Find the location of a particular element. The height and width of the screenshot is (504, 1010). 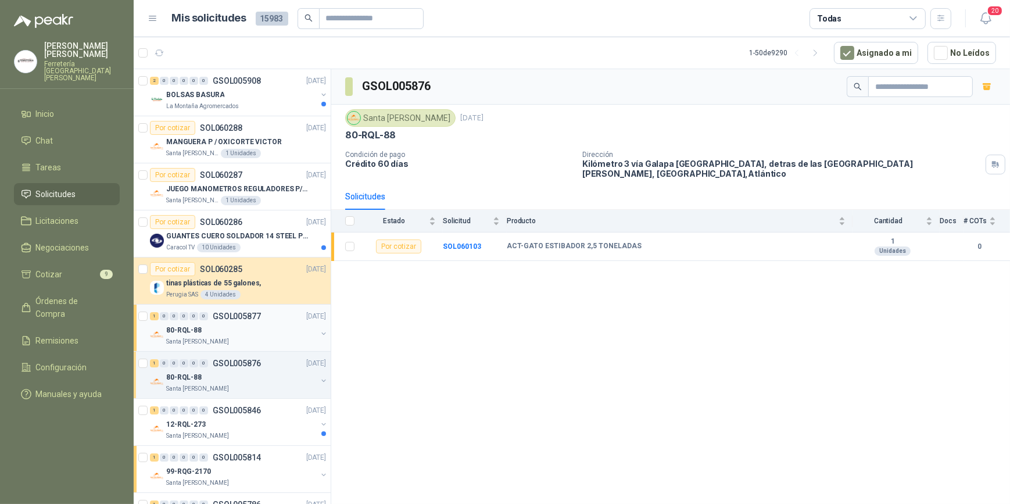

span: Remisiones is located at coordinates (58, 341).